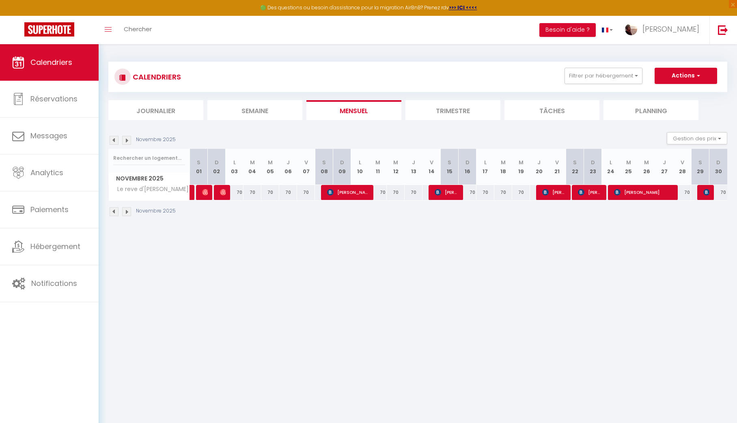 The image size is (737, 423). Describe the element at coordinates (603, 76) in the screenshot. I see `button: Filtrer par hébergement` at that location.